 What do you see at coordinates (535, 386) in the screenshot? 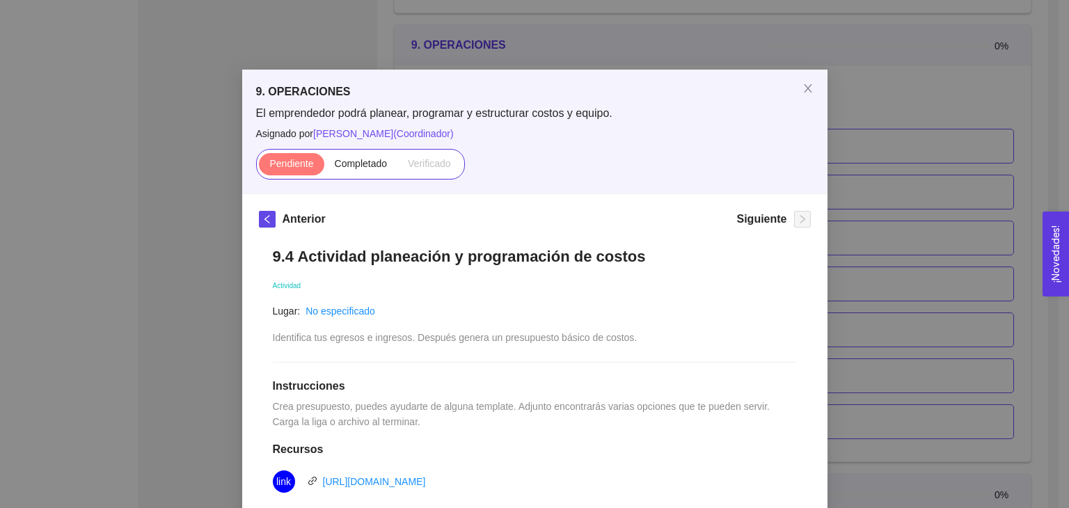
I see `h1: Instrucciones` at bounding box center [535, 386].